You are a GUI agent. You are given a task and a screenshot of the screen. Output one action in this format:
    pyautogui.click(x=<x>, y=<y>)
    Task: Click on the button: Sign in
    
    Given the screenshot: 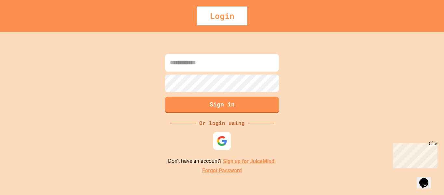 What is the action you would take?
    pyautogui.click(x=222, y=105)
    